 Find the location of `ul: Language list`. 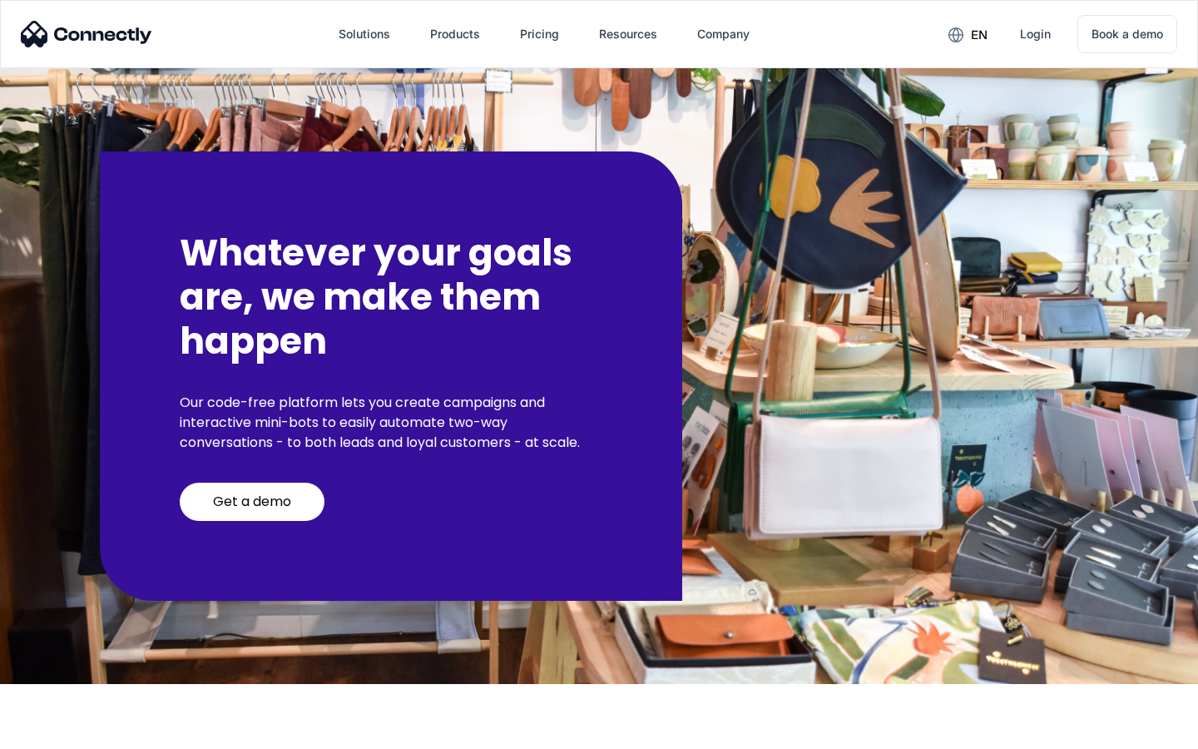

ul: Language list is located at coordinates (67, 731).